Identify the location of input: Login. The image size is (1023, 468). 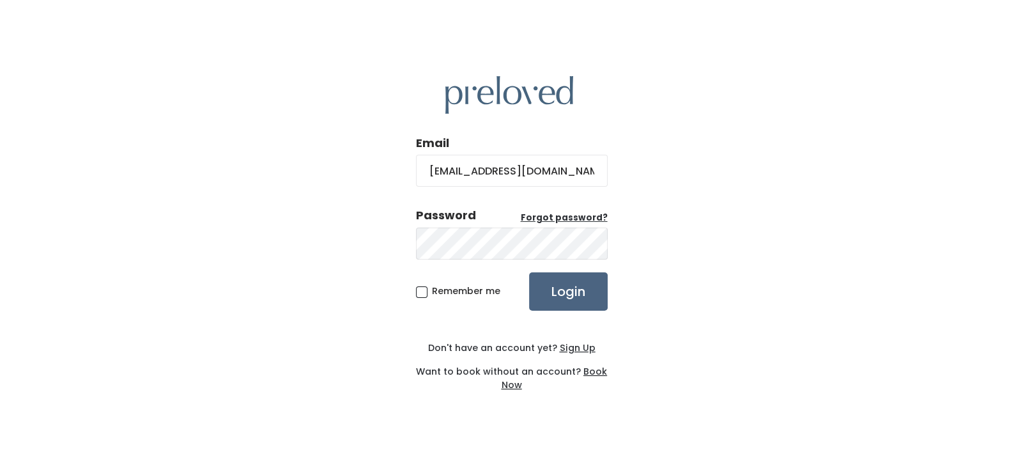
(568, 291).